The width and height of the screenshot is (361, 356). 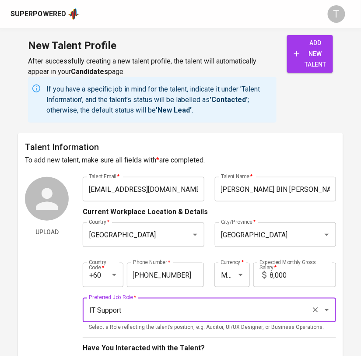 I want to click on p: Have You Interacted with the Talent?, so click(x=209, y=349).